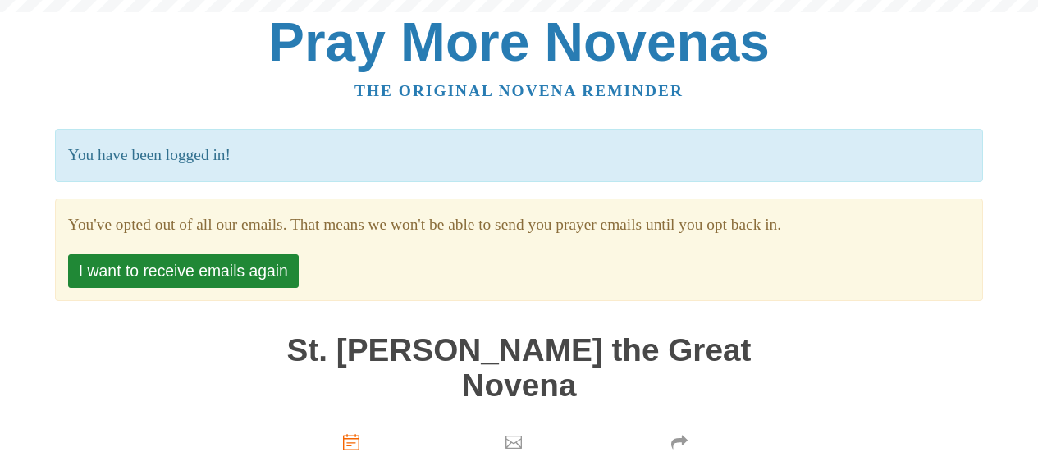 This screenshot has height=452, width=1038. What do you see at coordinates (519, 42) in the screenshot?
I see `a: Pray More Novenas` at bounding box center [519, 42].